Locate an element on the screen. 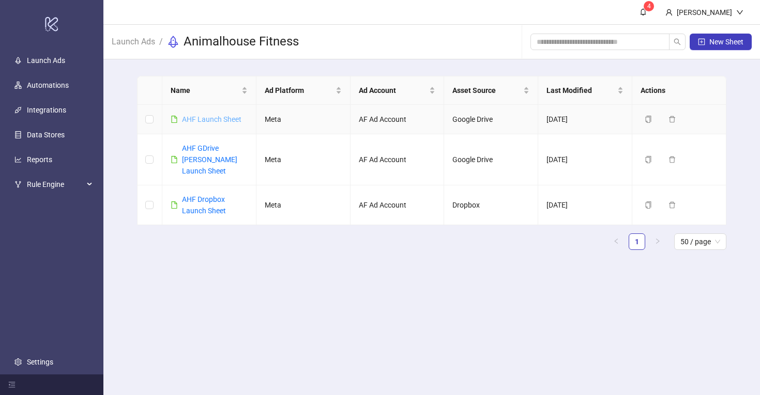  li: 1 is located at coordinates (637, 242).